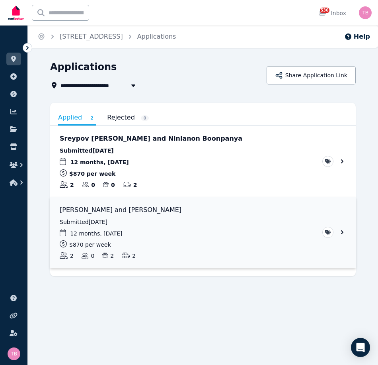  Describe the element at coordinates (361, 347) in the screenshot. I see `div: Open Intercom Messenger` at that location.